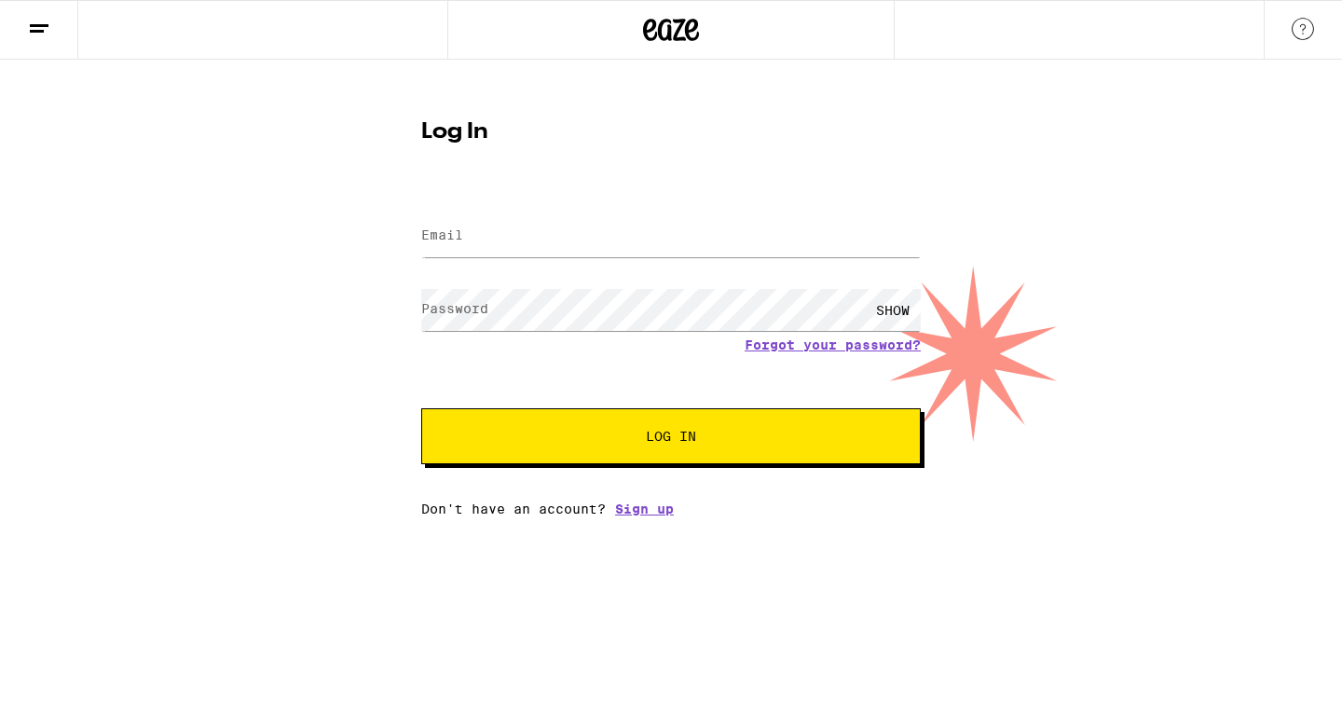  Describe the element at coordinates (644, 509) in the screenshot. I see `a: Sign up` at that location.